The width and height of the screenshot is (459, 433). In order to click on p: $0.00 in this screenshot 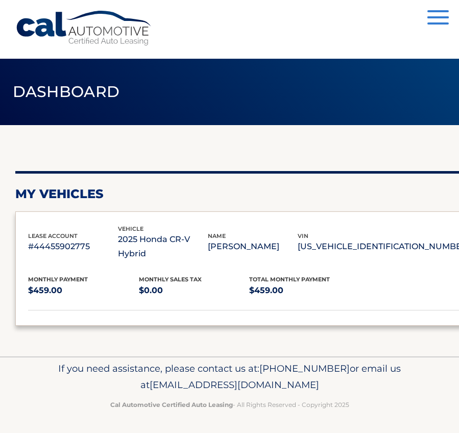, I will do `click(194, 291)`.